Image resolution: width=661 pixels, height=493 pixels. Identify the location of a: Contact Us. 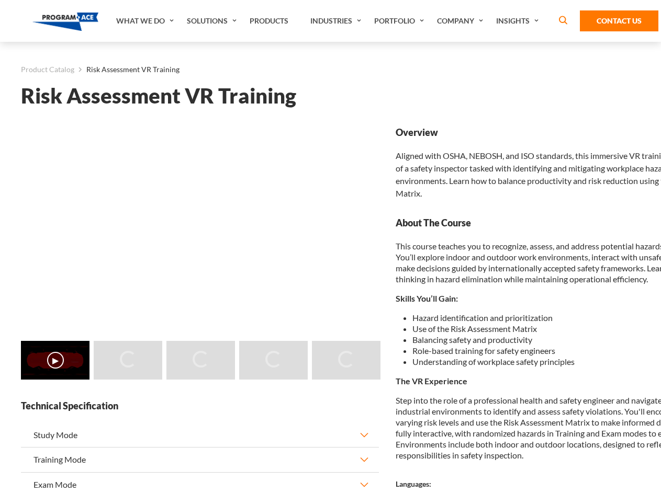
(619, 21).